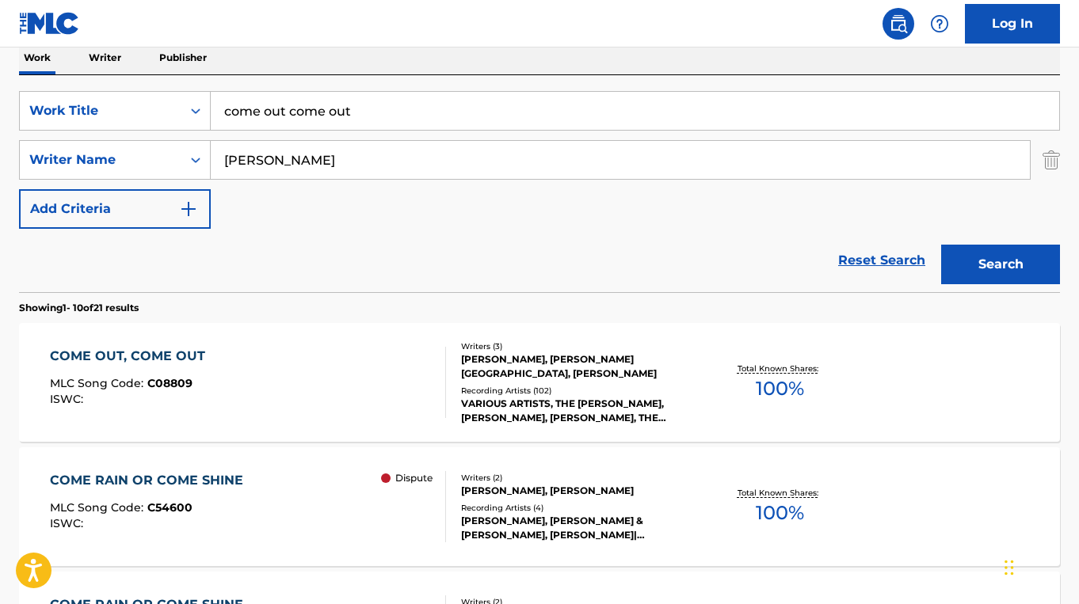 The image size is (1079, 604). I want to click on form: Search Form, so click(539, 192).